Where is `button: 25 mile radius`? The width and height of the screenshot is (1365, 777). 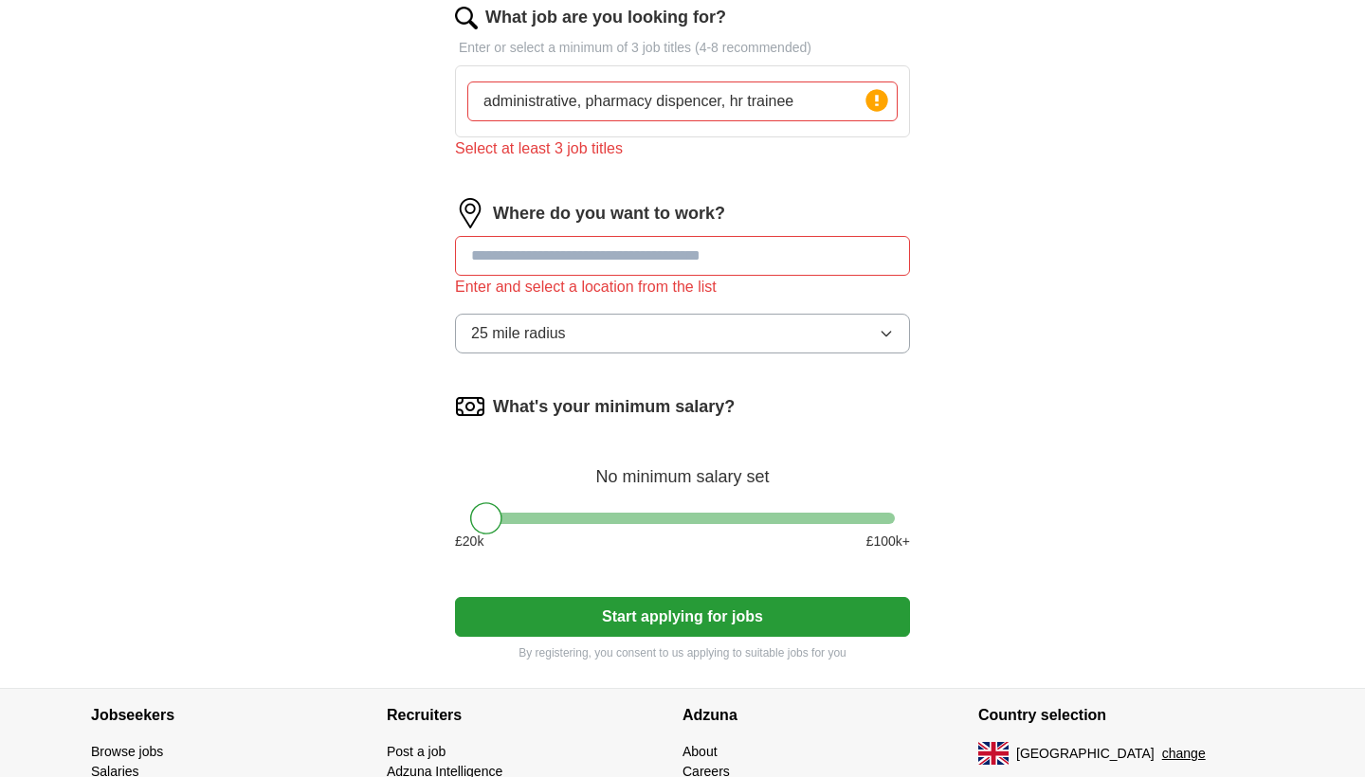
button: 25 mile radius is located at coordinates (683, 334).